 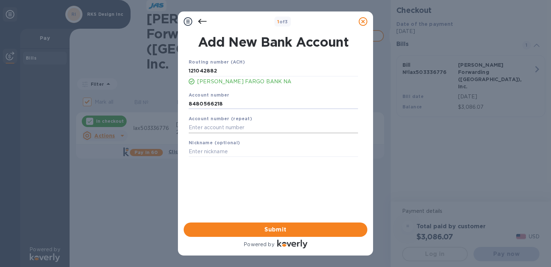 What do you see at coordinates (273, 42) in the screenshot?
I see `h1: Add New Bank Account` at bounding box center [273, 42].